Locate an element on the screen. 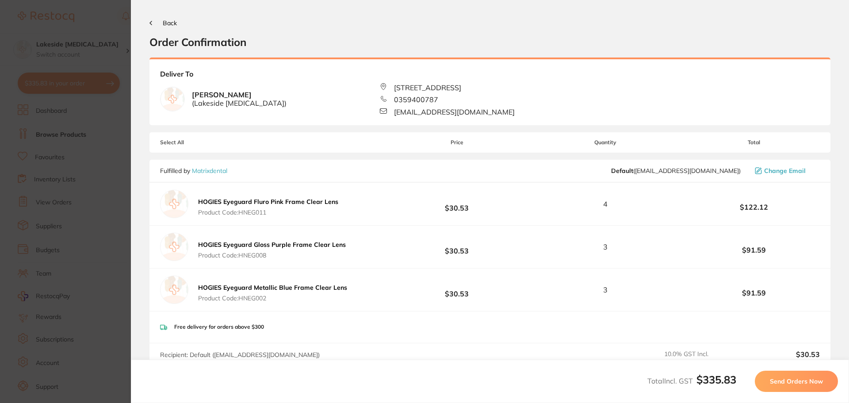  span: Quantity is located at coordinates (606, 142).